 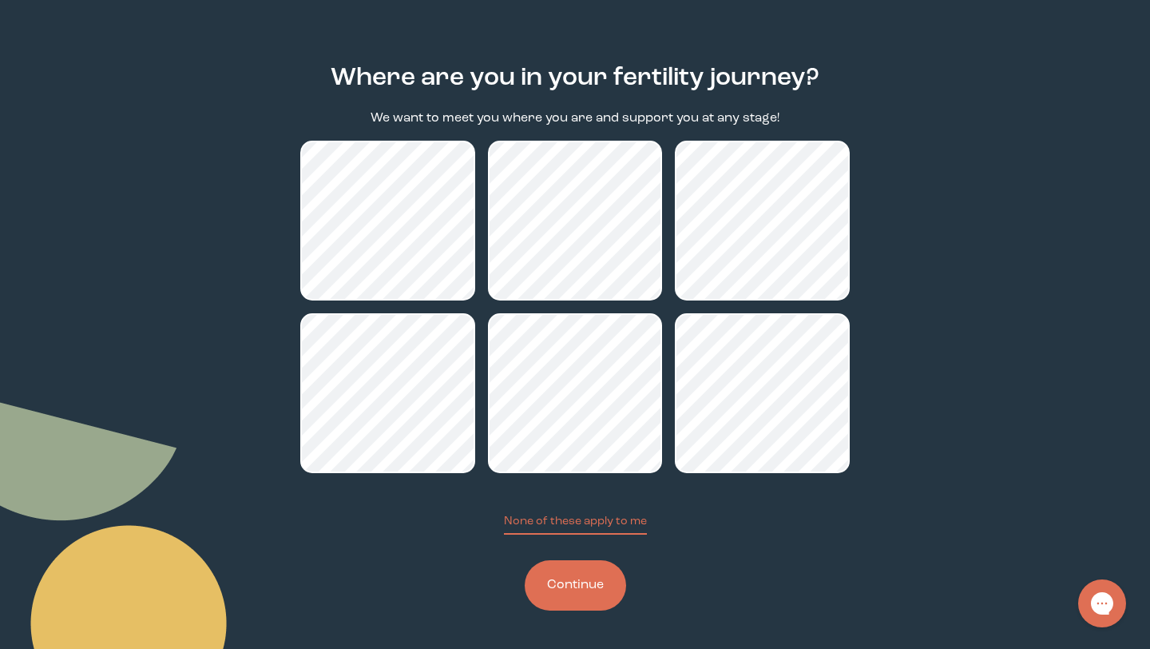 I want to click on h2: Where are you in your fertility journey?, so click(x=575, y=78).